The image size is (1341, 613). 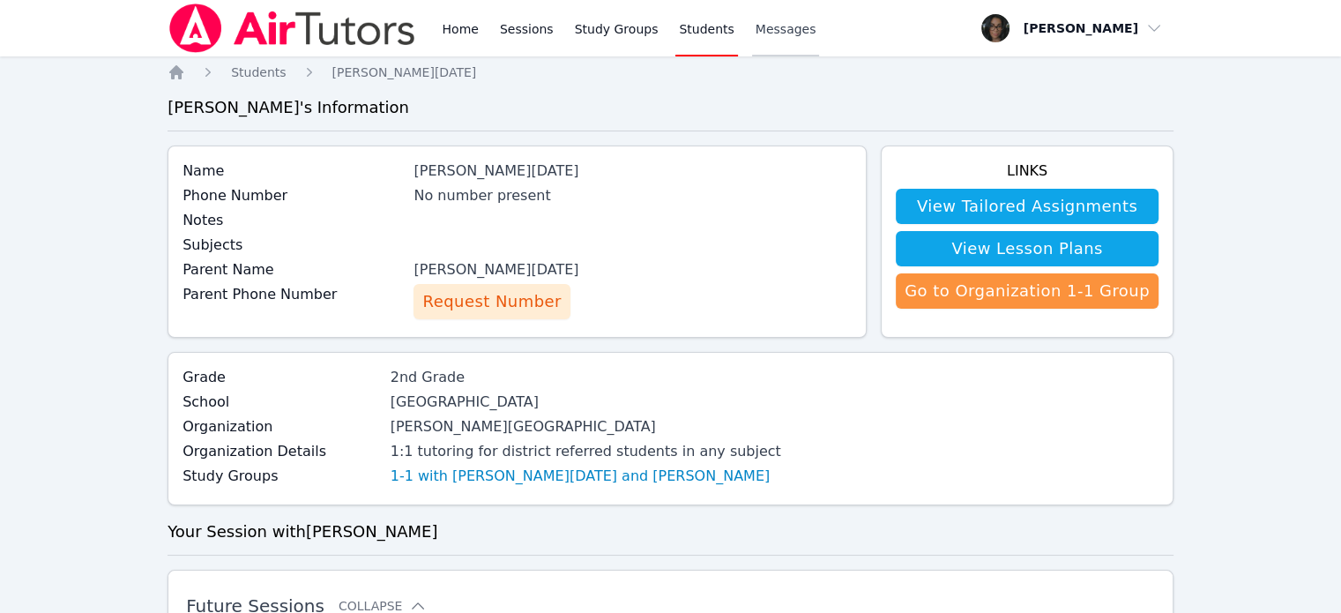 I want to click on h4: Links, so click(x=1027, y=171).